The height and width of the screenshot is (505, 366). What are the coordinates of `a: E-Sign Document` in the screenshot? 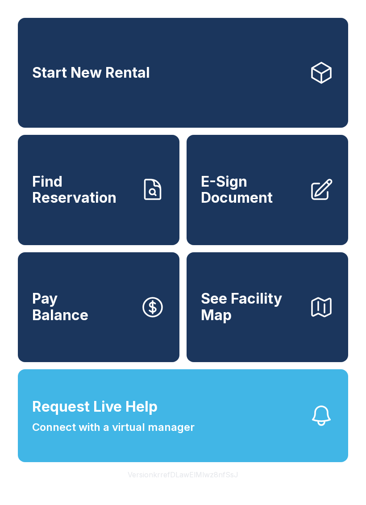 It's located at (267, 190).